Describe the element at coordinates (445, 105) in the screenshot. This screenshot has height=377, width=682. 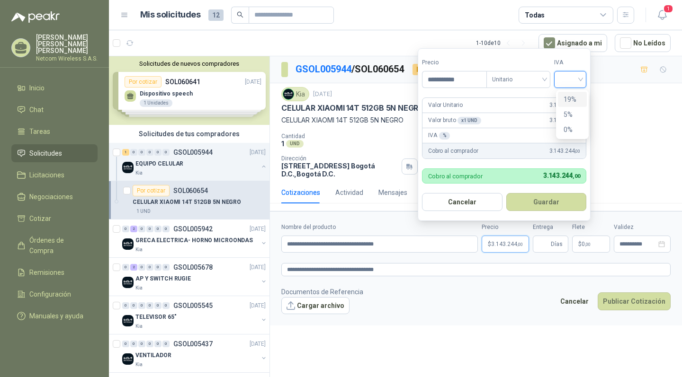
I see `p: Valor Unitario` at that location.